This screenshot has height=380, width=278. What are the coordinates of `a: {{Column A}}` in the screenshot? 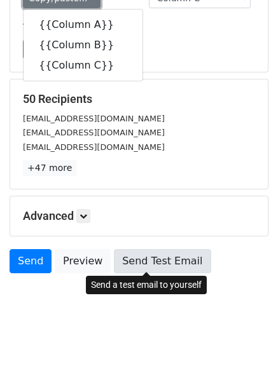 It's located at (83, 25).